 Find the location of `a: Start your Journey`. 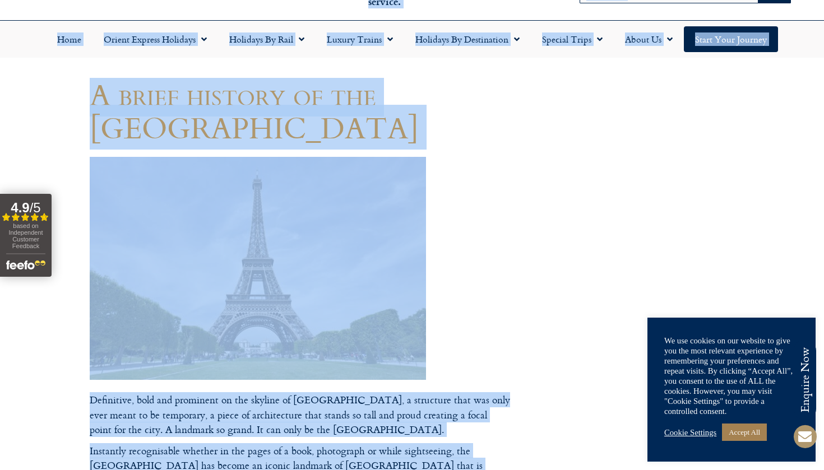

a: Start your Journey is located at coordinates (731, 39).